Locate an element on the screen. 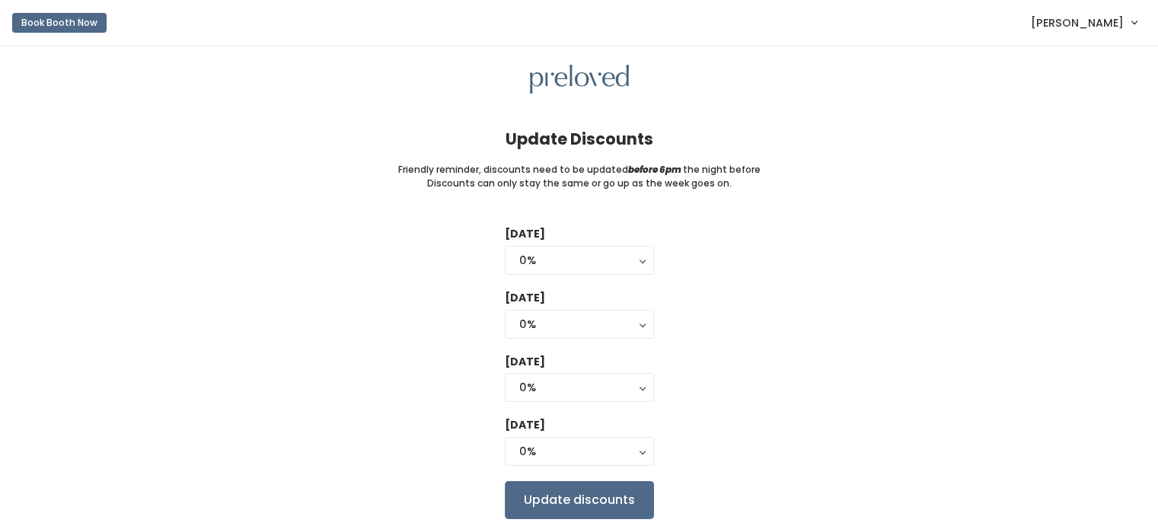 The width and height of the screenshot is (1158, 529). input: Update discounts is located at coordinates (579, 500).